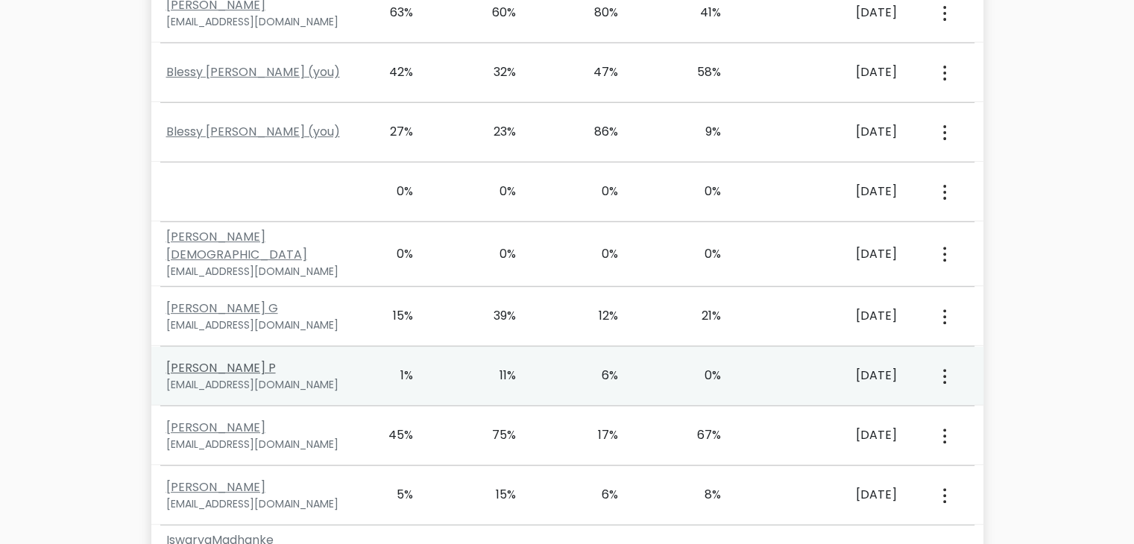 This screenshot has width=1134, height=544. Describe the element at coordinates (700, 436) in the screenshot. I see `div: 67%` at that location.